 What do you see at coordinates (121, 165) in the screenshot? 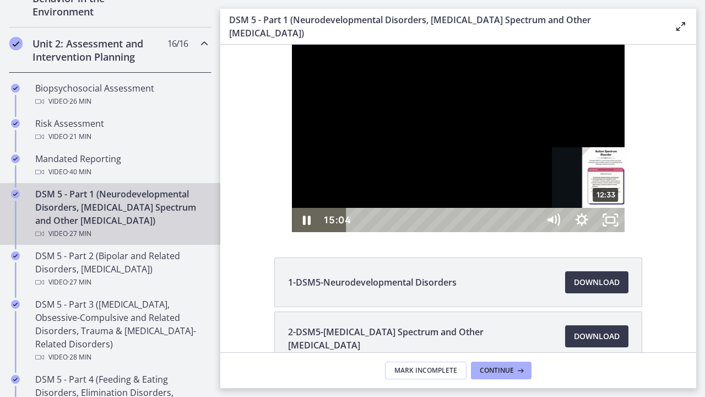
I see `div: Mandated Reporting` at bounding box center [121, 165].